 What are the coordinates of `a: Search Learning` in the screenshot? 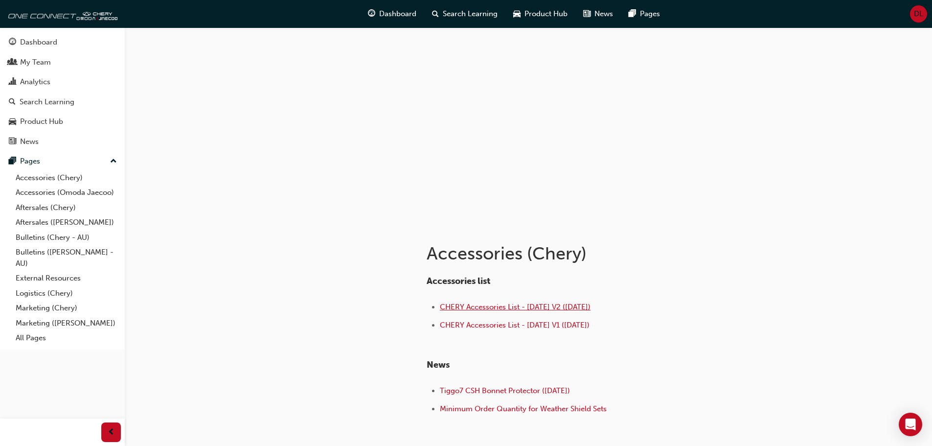 It's located at (62, 102).